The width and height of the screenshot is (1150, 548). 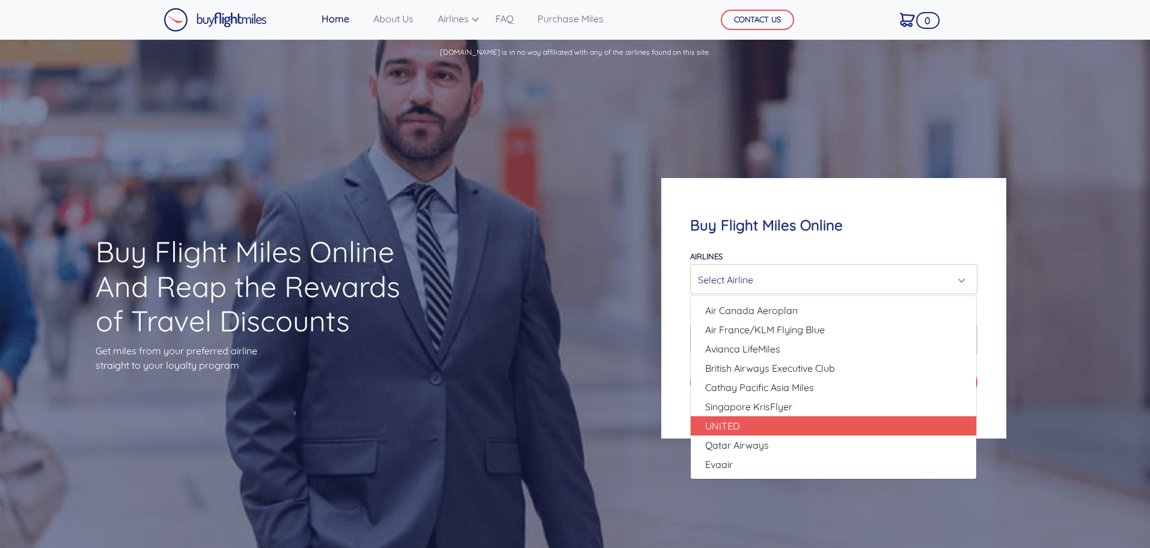 I want to click on span: Qatar Airways, so click(x=737, y=445).